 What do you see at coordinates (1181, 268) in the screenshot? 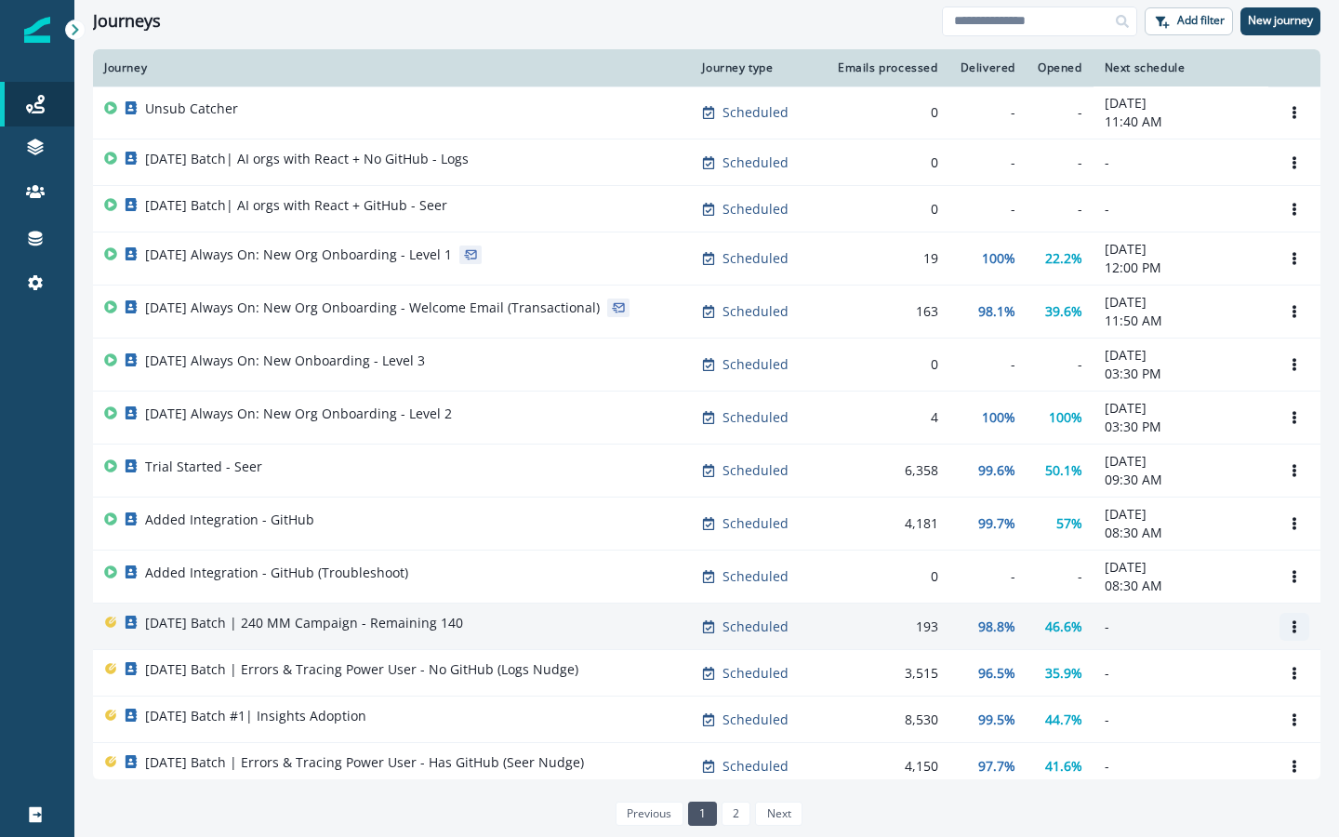
I see `p: 12:00 PM` at bounding box center [1181, 268].